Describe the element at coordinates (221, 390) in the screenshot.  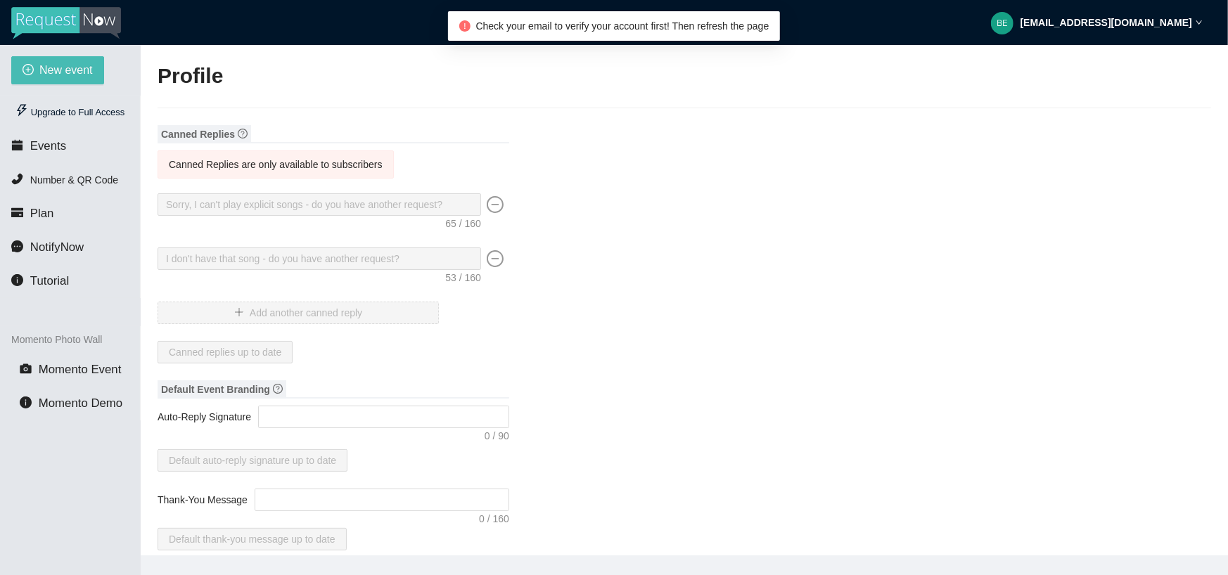
I see `span: Default Event Branding` at that location.